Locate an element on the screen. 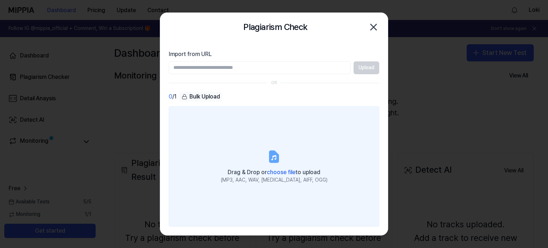 Image resolution: width=548 pixels, height=248 pixels. button: Bulk Upload is located at coordinates (201, 97).